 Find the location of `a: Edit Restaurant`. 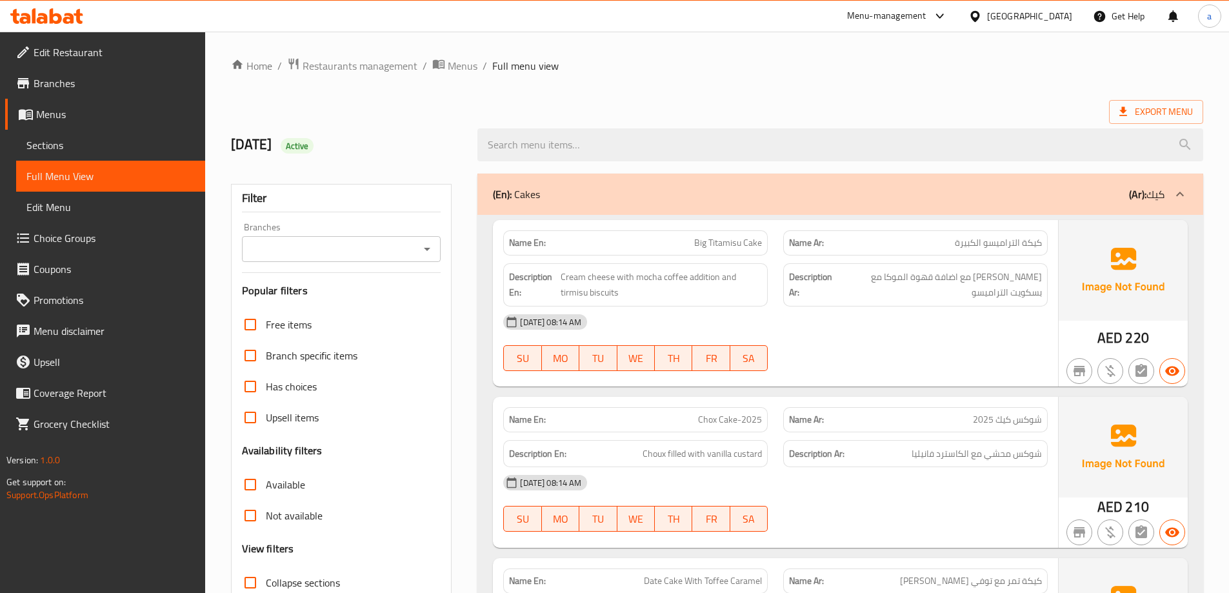

a: Edit Restaurant is located at coordinates (105, 52).